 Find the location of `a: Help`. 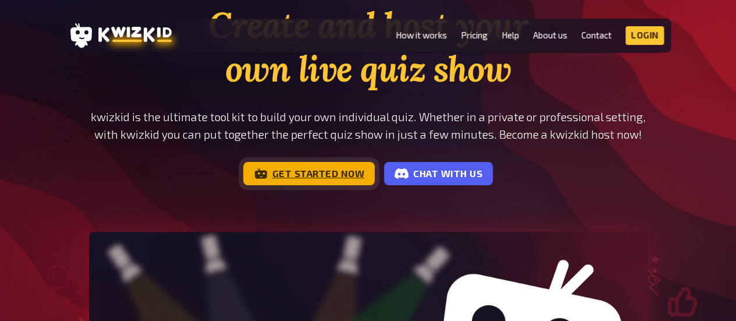

a: Help is located at coordinates (510, 35).